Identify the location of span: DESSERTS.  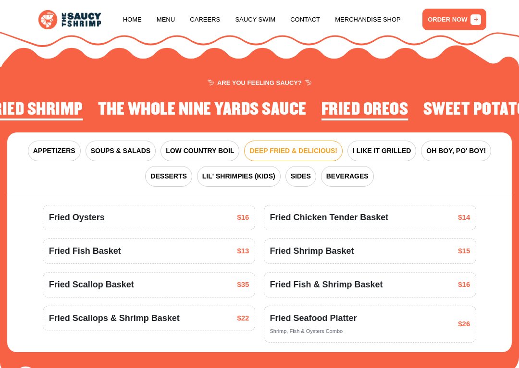
(168, 176).